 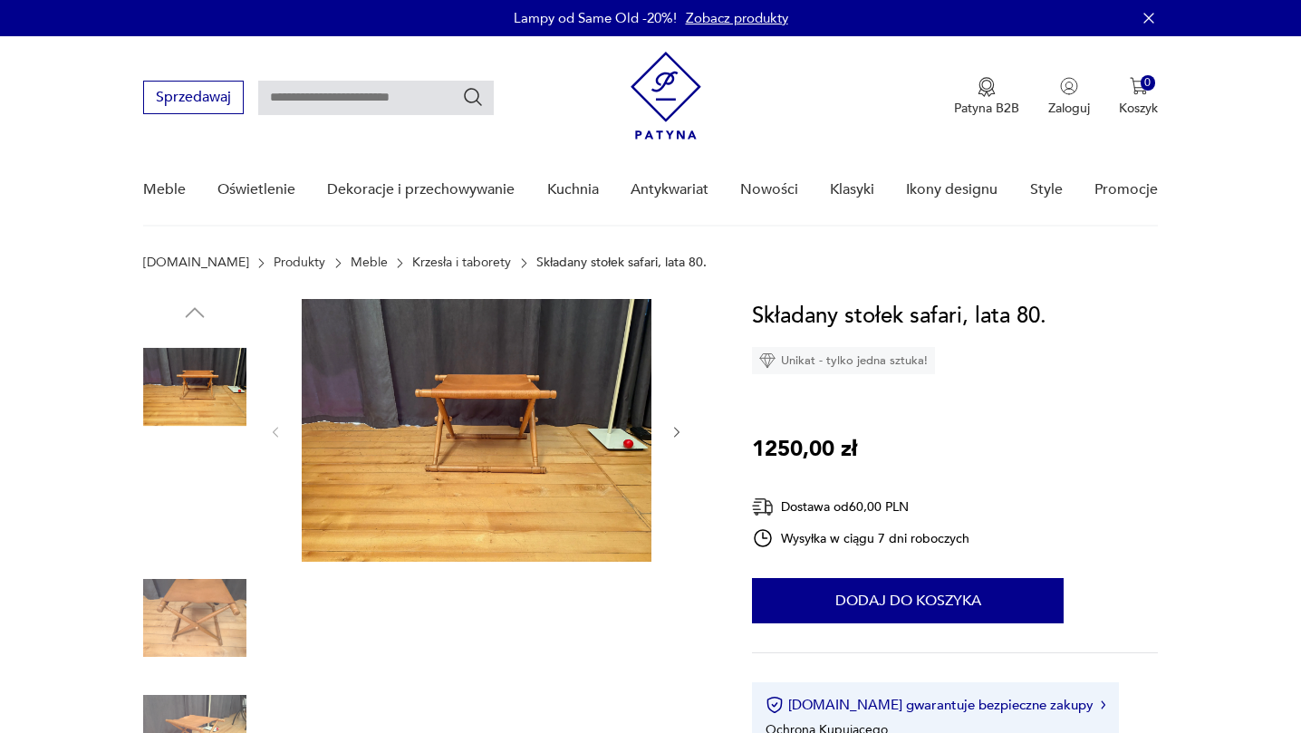 What do you see at coordinates (193, 97) in the screenshot?
I see `button: Sprzedawaj` at bounding box center [193, 97].